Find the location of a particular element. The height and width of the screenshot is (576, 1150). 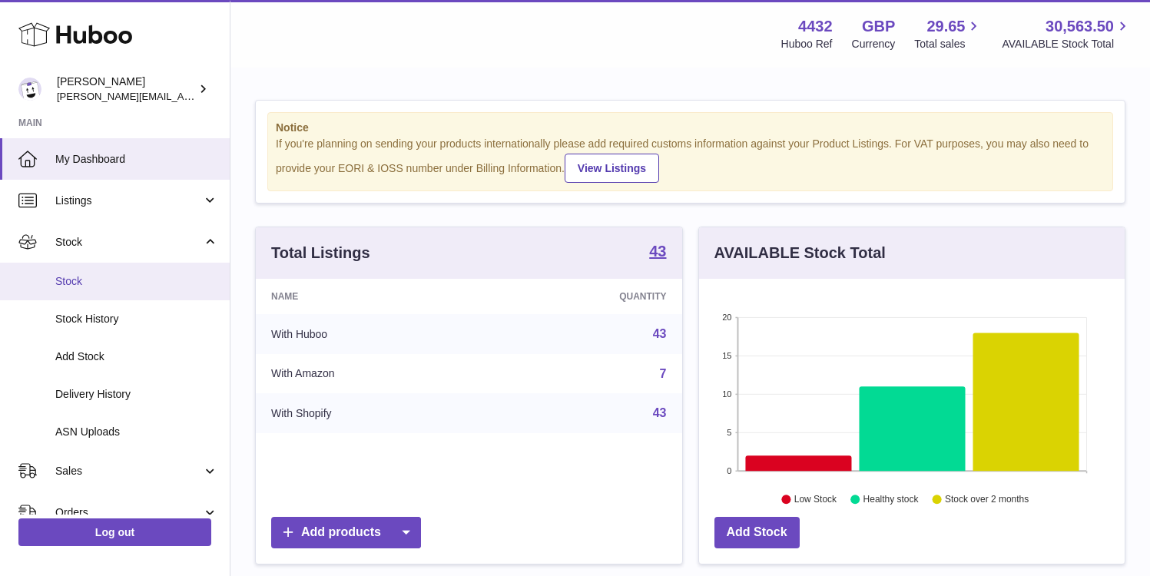

div: Currency is located at coordinates (874, 44).